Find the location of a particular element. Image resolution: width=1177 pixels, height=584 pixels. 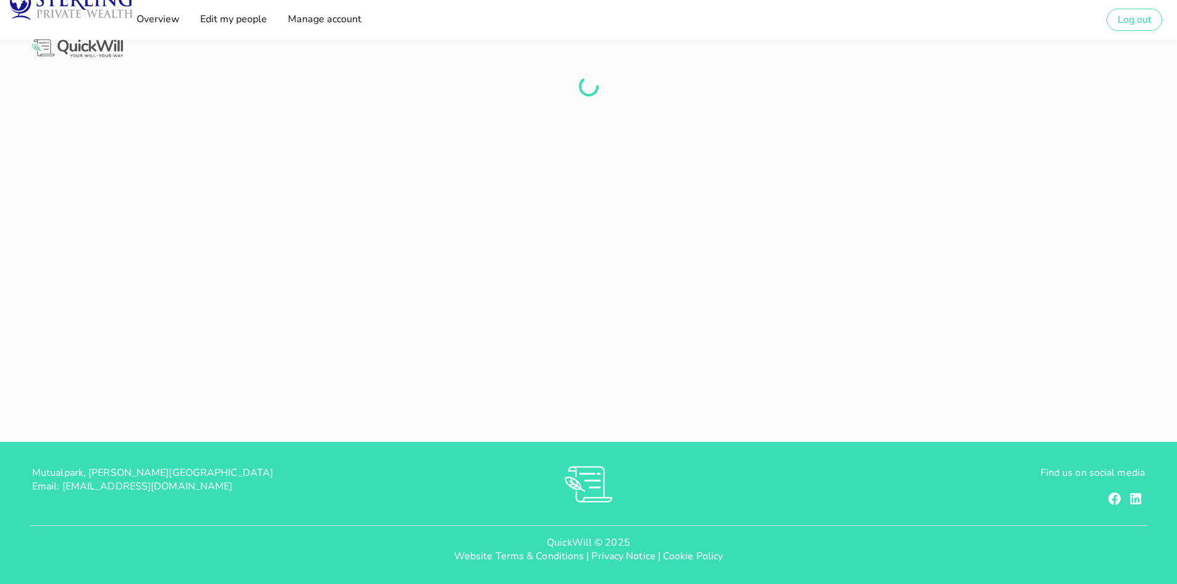

a: Overview is located at coordinates (157, 20).